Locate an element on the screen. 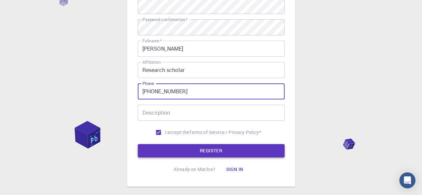  button: Sign in is located at coordinates (234, 169).